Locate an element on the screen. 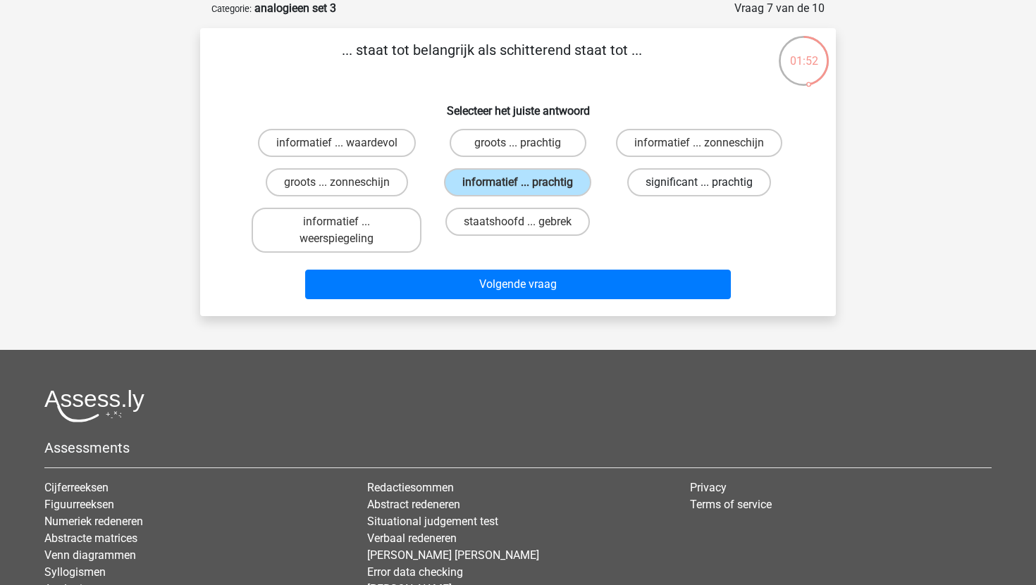 This screenshot has height=585, width=1036. a: Redactiesommen is located at coordinates (410, 488).